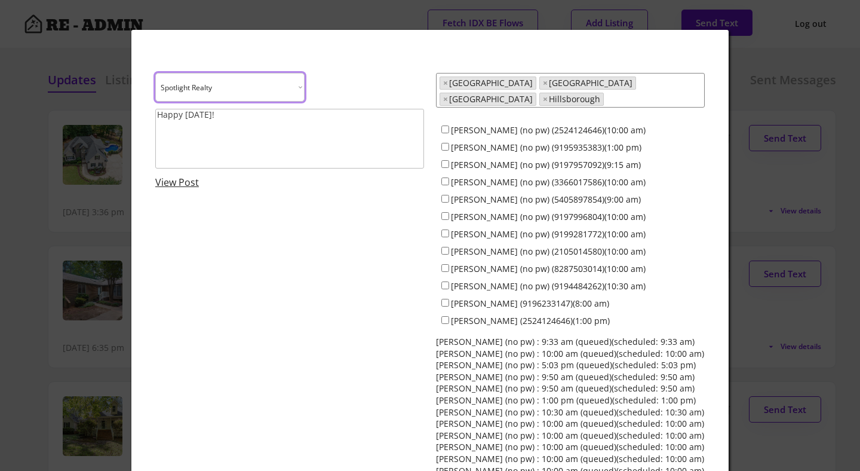 Image resolution: width=860 pixels, height=471 pixels. Describe the element at coordinates (572, 99) in the screenshot. I see `li: Hillsborough` at that location.